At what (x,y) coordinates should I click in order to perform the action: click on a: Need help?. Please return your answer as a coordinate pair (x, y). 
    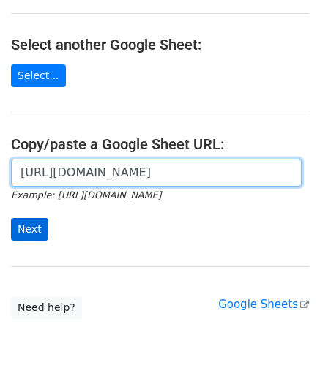
    Looking at the image, I should click on (46, 307).